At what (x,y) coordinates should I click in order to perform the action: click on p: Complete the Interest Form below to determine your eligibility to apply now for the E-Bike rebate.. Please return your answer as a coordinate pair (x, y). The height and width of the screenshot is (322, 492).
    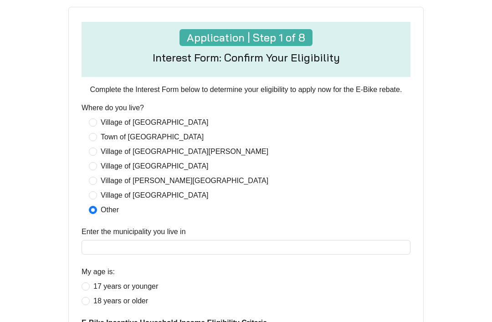
    Looking at the image, I should click on (246, 90).